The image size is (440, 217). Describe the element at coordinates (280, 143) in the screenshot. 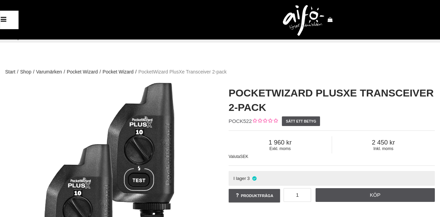

I see `span: 1 960` at that location.